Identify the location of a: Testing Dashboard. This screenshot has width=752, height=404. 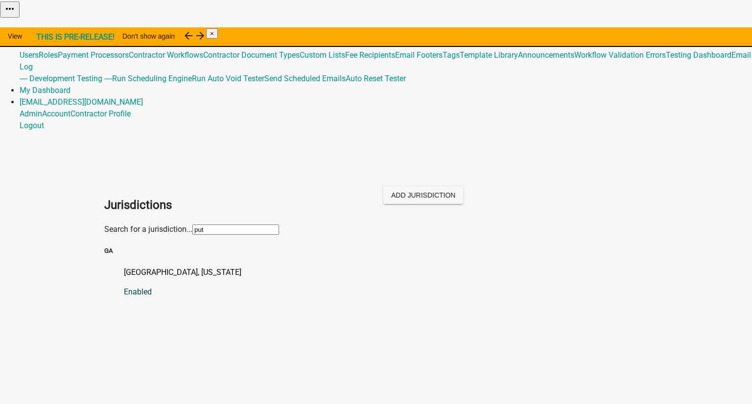
(699, 55).